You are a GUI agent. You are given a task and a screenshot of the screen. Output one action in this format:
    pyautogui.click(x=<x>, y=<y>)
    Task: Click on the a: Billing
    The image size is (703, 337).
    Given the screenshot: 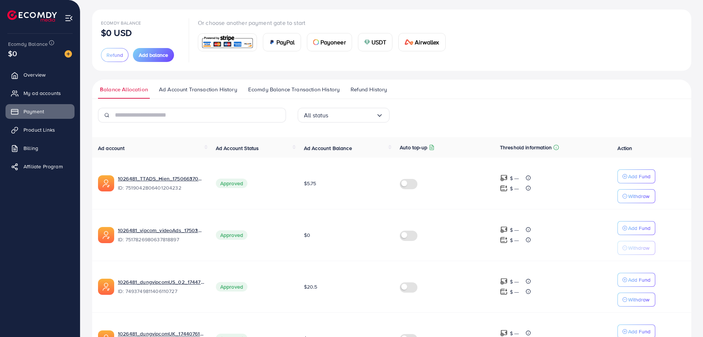 What is the action you would take?
    pyautogui.click(x=40, y=148)
    